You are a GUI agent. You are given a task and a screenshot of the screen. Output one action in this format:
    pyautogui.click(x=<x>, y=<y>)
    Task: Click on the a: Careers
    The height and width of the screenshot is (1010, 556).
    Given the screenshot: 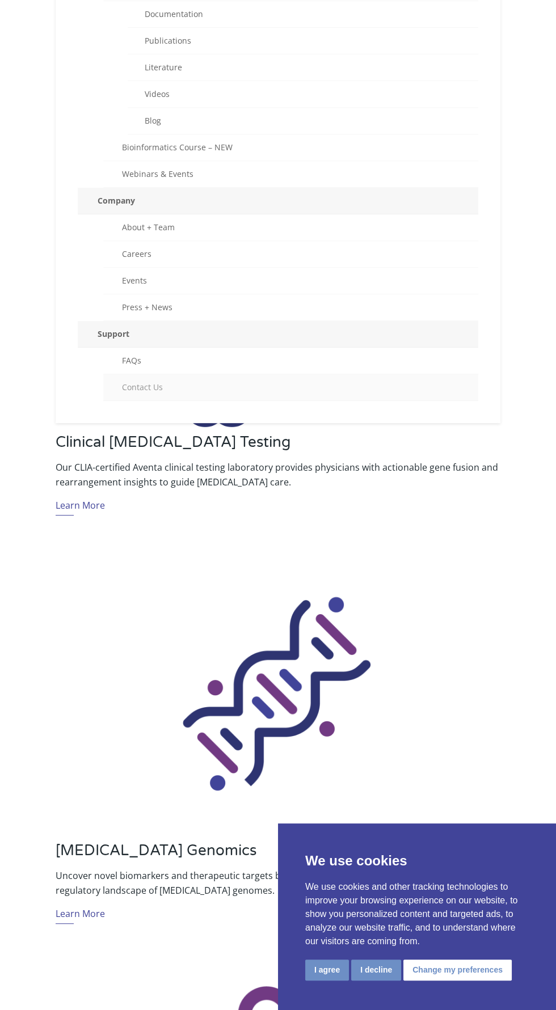 What is the action you would take?
    pyautogui.click(x=290, y=254)
    